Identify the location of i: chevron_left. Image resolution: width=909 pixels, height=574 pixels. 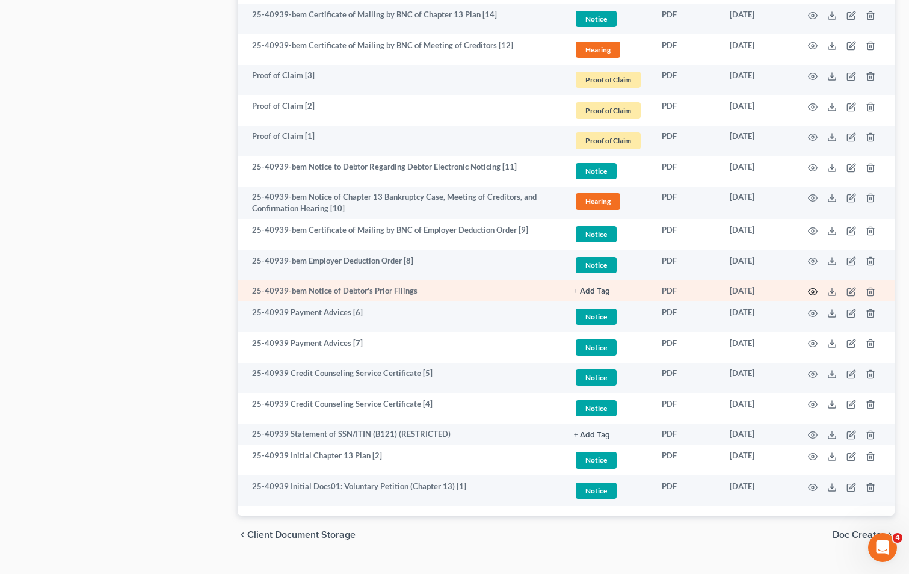
(243, 535).